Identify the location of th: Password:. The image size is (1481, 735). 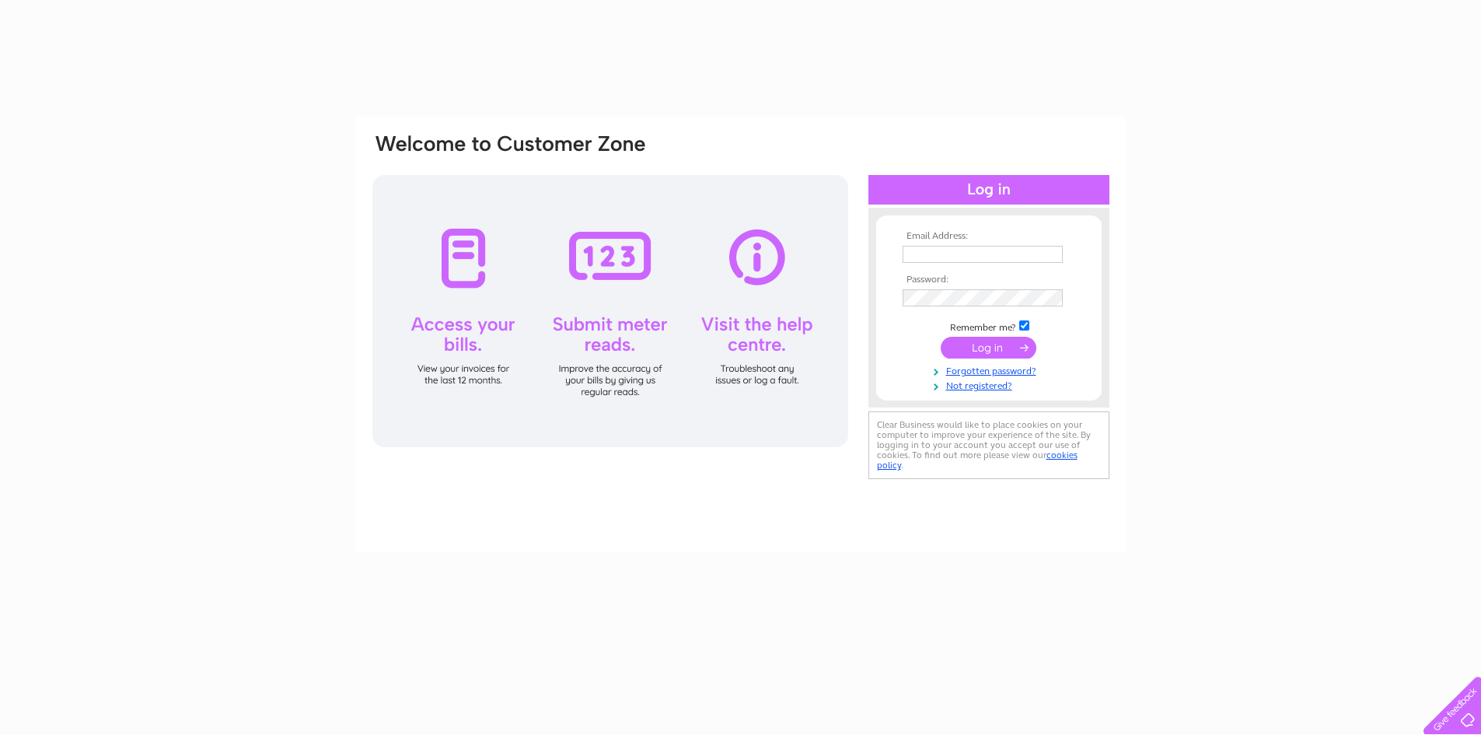
(989, 280).